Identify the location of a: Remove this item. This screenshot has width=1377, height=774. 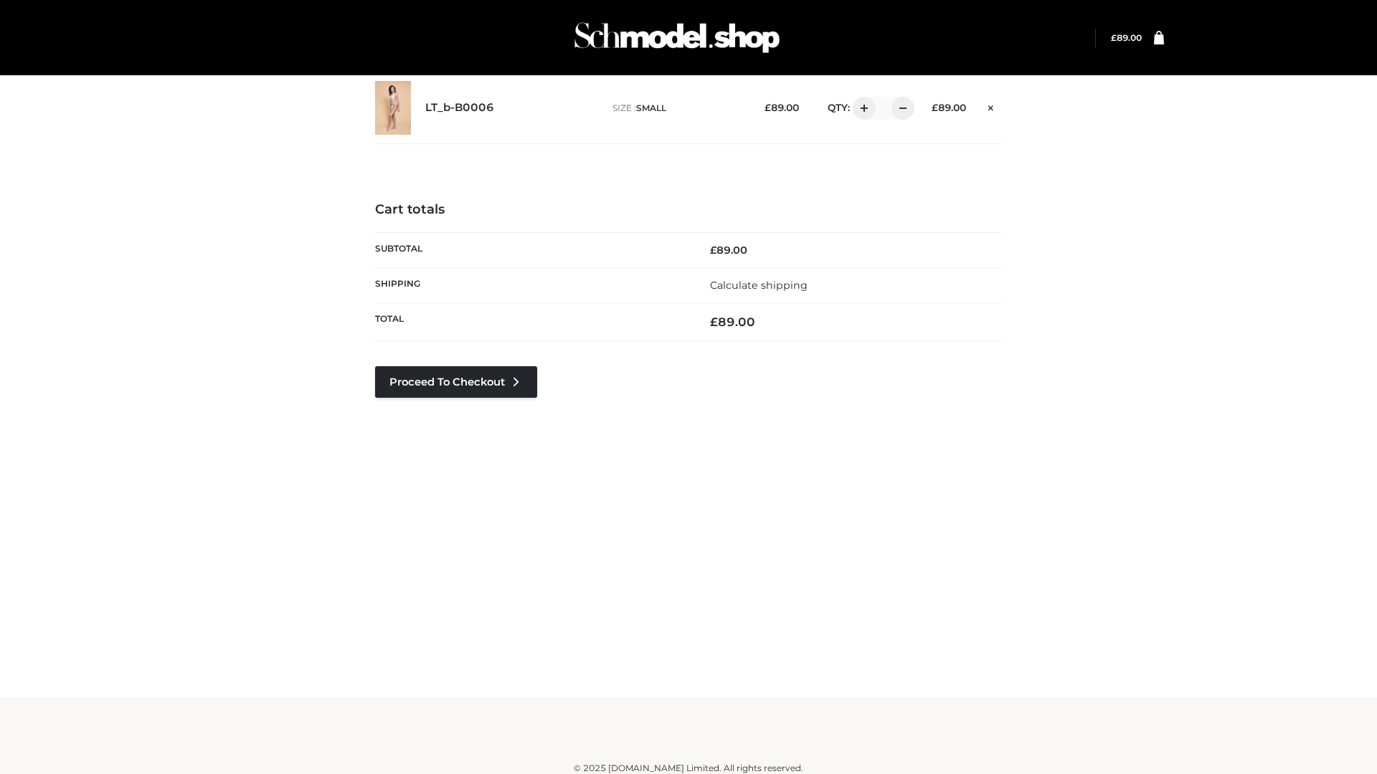
(991, 106).